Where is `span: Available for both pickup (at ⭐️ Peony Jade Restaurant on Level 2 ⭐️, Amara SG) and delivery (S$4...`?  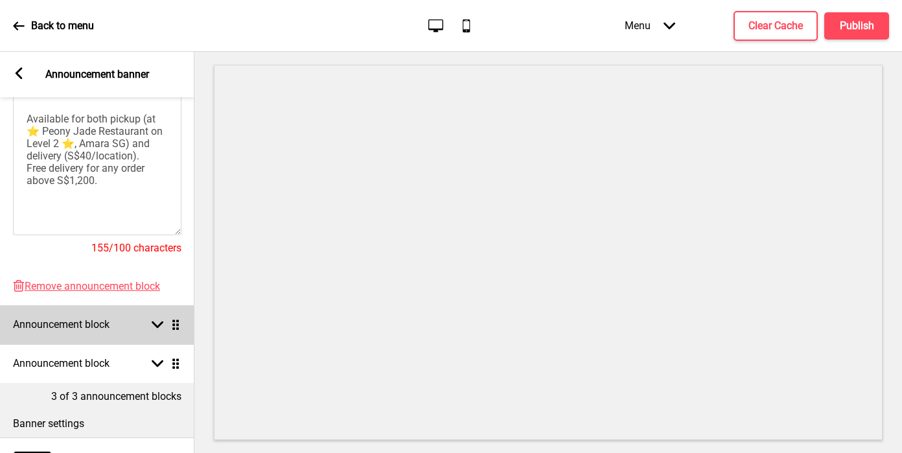
span: Available for both pickup (at ⭐️ Peony Jade Restaurant on Level 2 ⭐️, Amara SG) and delivery (S$4... is located at coordinates (97, 150).